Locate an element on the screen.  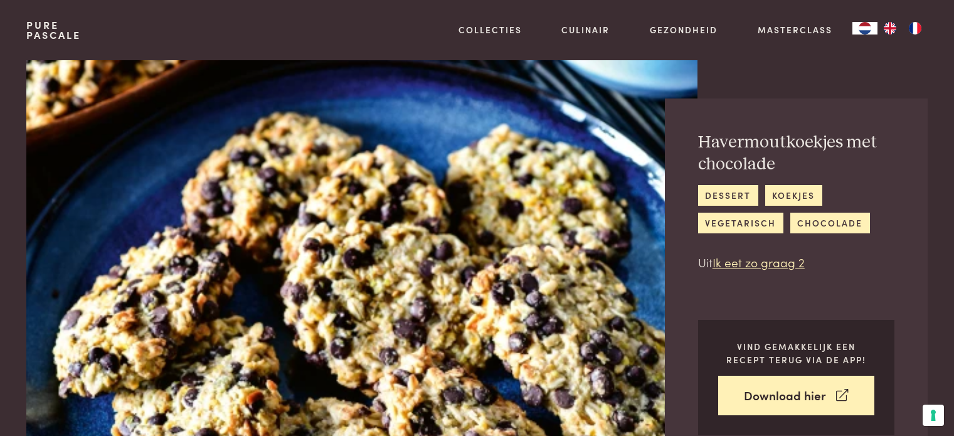
a: vegetarisch is located at coordinates (741, 223).